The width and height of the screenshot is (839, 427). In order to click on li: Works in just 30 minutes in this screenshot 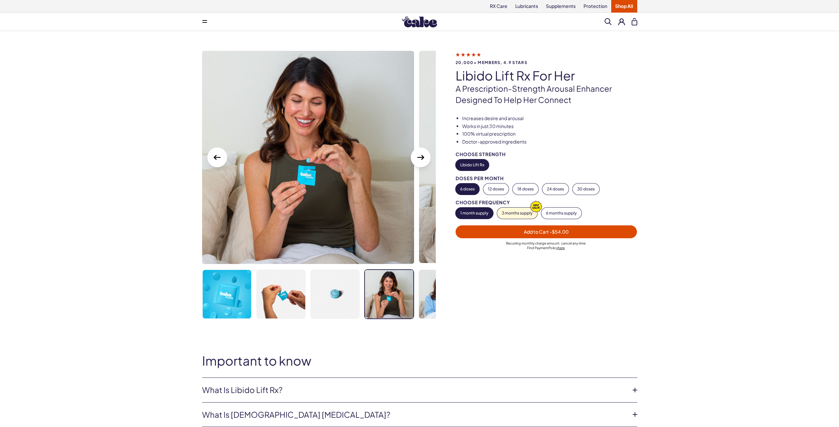, I will do `click(550, 126)`.